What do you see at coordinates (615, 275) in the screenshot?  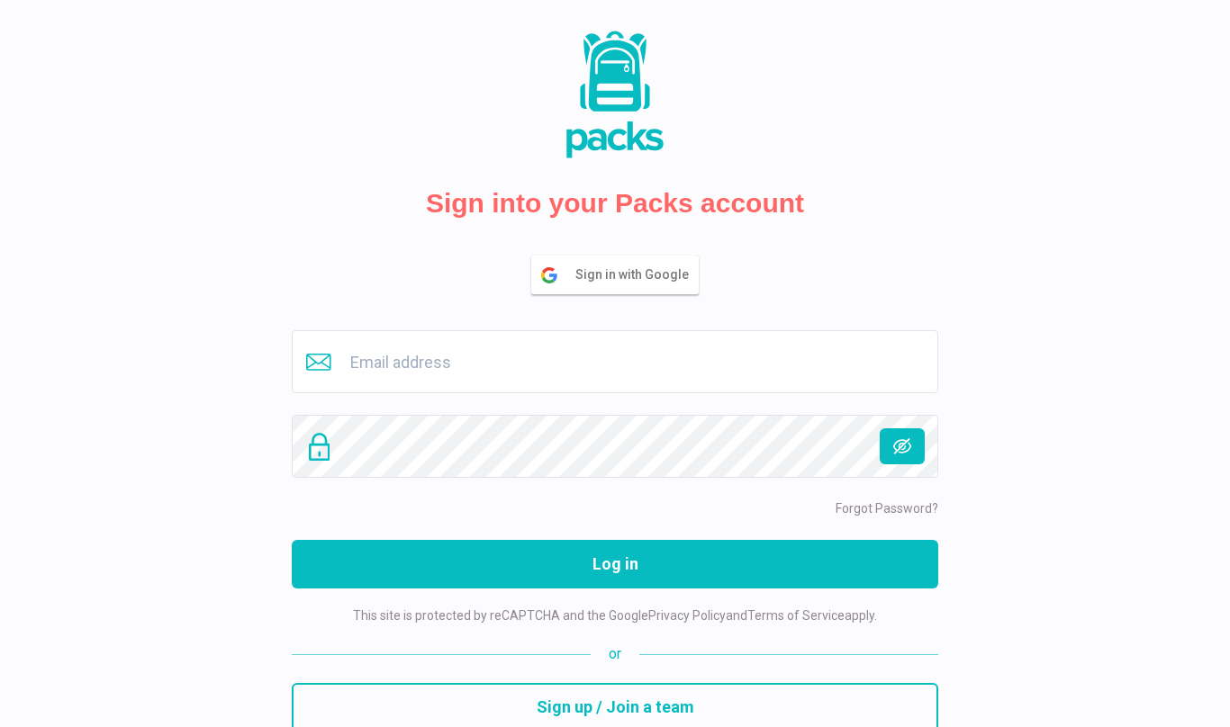 I see `button: Sign in with Google` at bounding box center [615, 275].